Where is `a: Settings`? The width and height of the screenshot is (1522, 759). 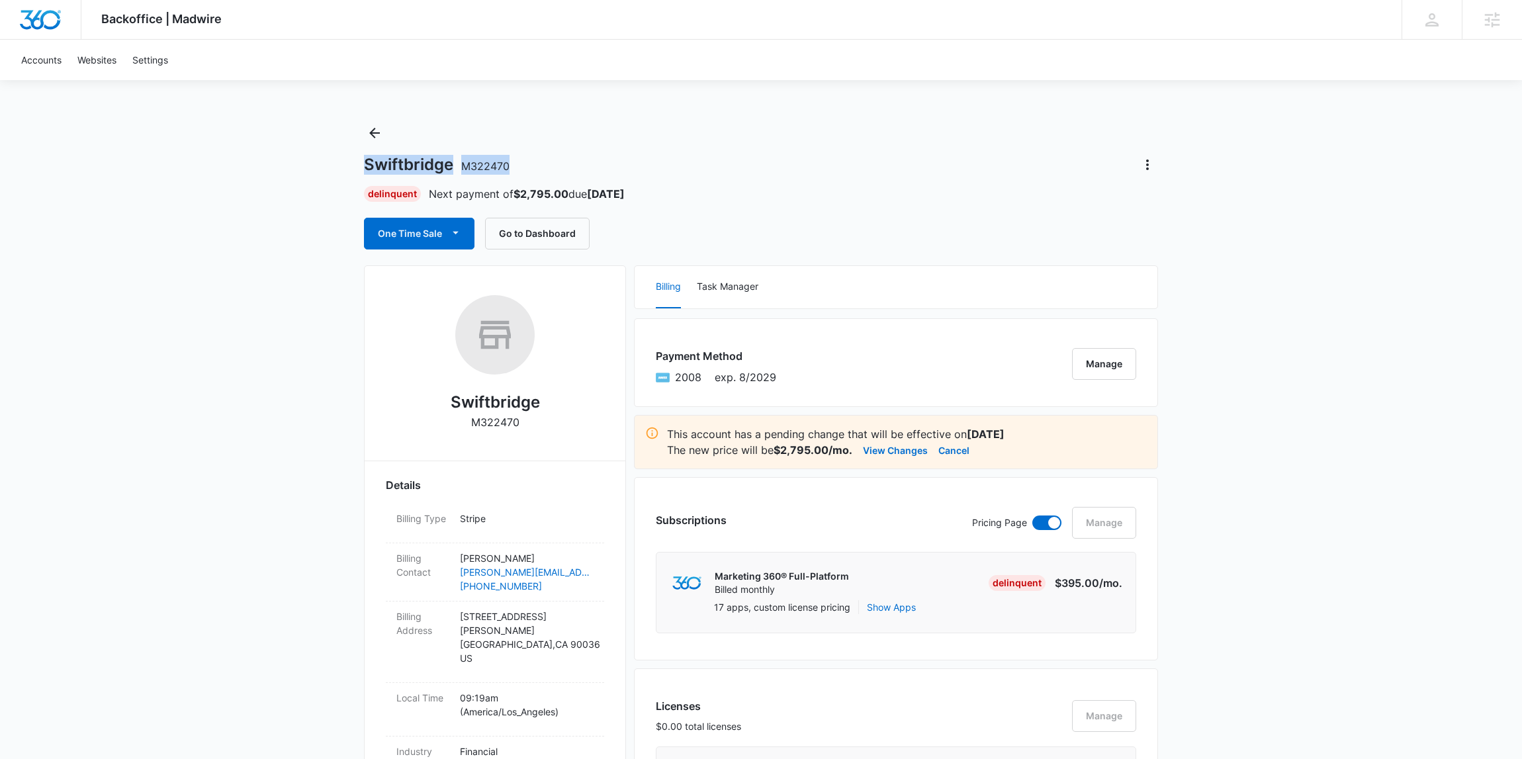 a: Settings is located at coordinates (150, 60).